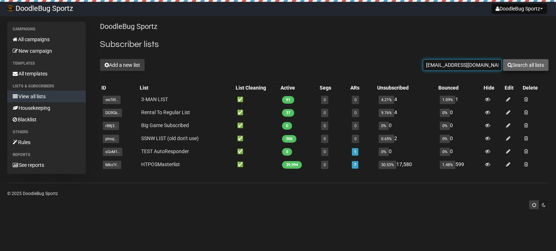 Image resolution: width=556 pixels, height=251 pixels. Describe the element at coordinates (288, 113) in the screenshot. I see `span: 37` at that location.